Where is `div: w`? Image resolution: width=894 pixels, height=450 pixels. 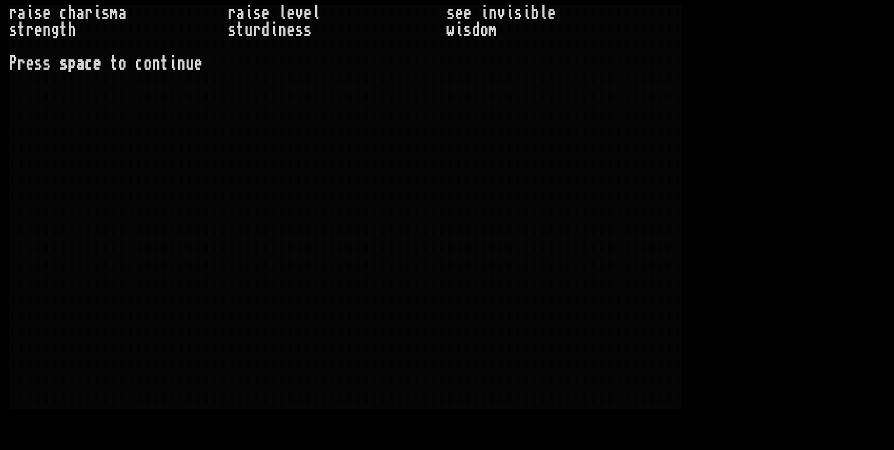
div: w is located at coordinates (451, 30).